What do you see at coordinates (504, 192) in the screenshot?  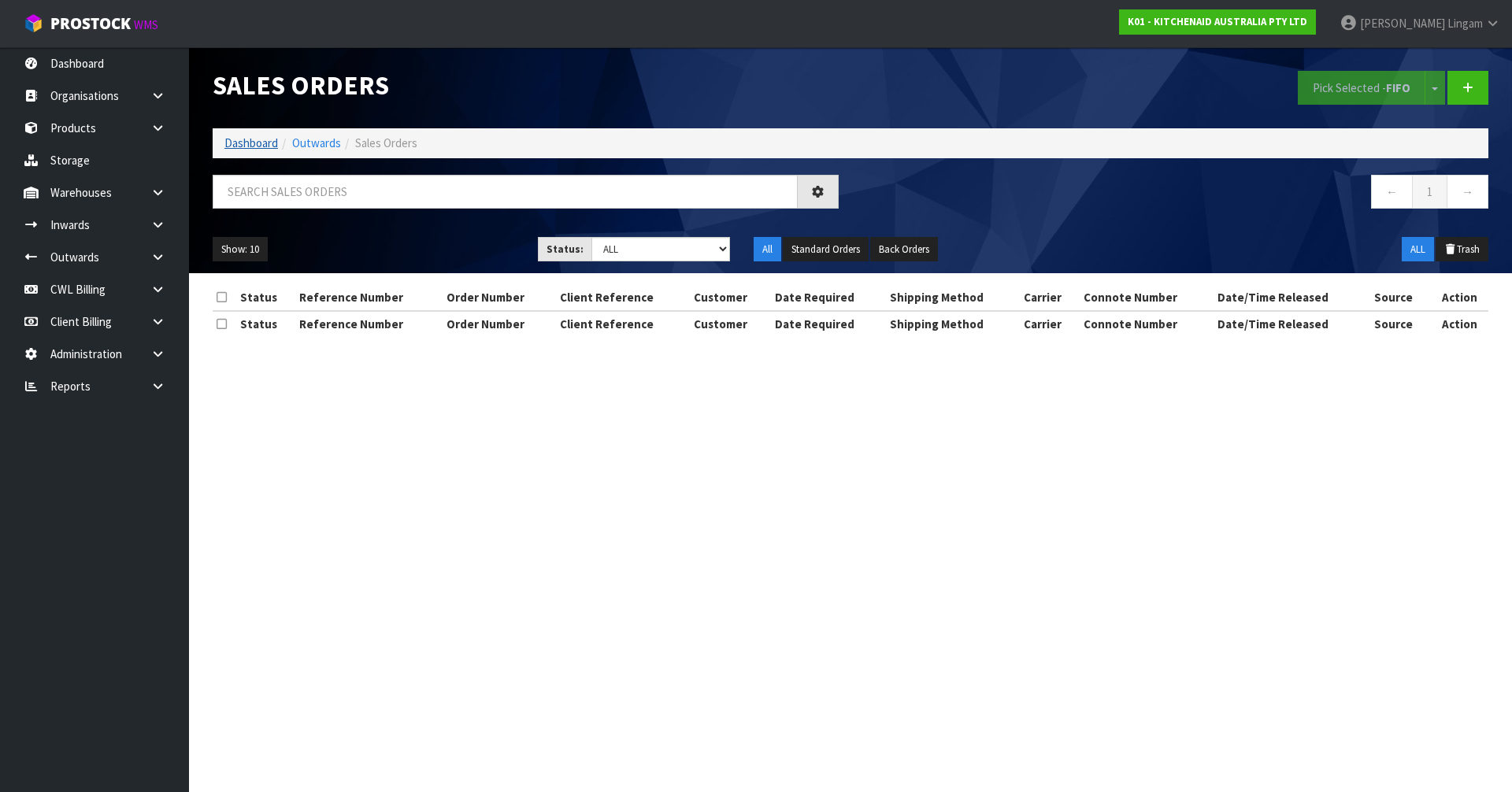 I see `input: Search sales orders` at bounding box center [504, 192].